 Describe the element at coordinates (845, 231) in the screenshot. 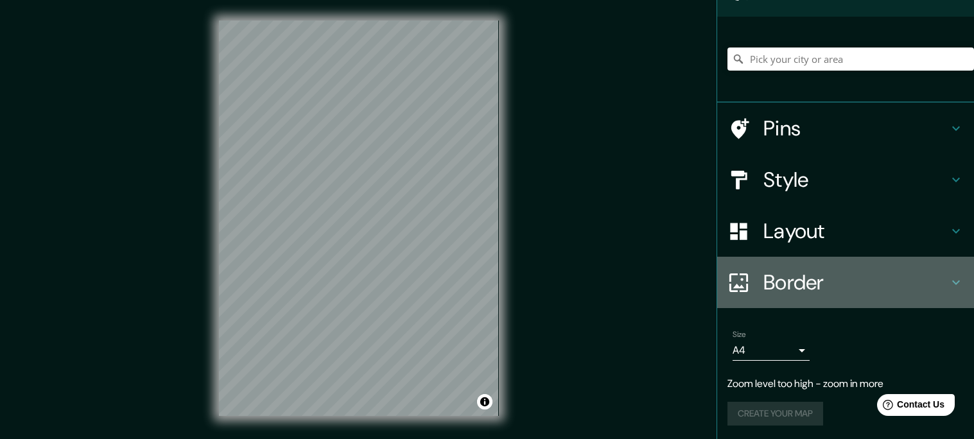

I see `div: Layout` at that location.